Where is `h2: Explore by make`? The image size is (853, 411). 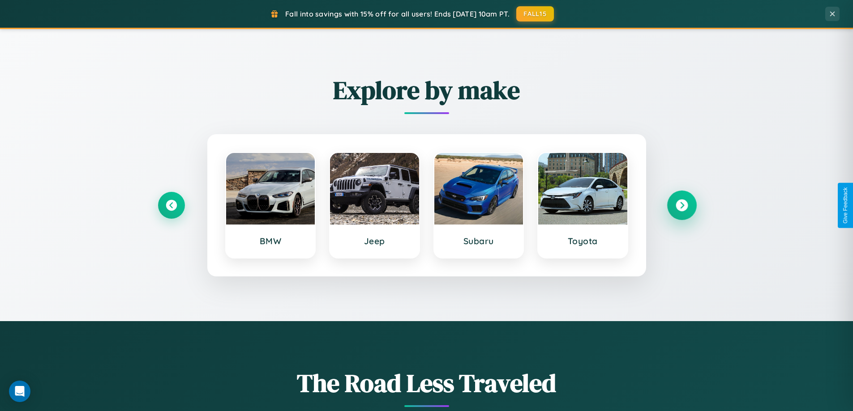
h2: Explore by make is located at coordinates (427, 90).